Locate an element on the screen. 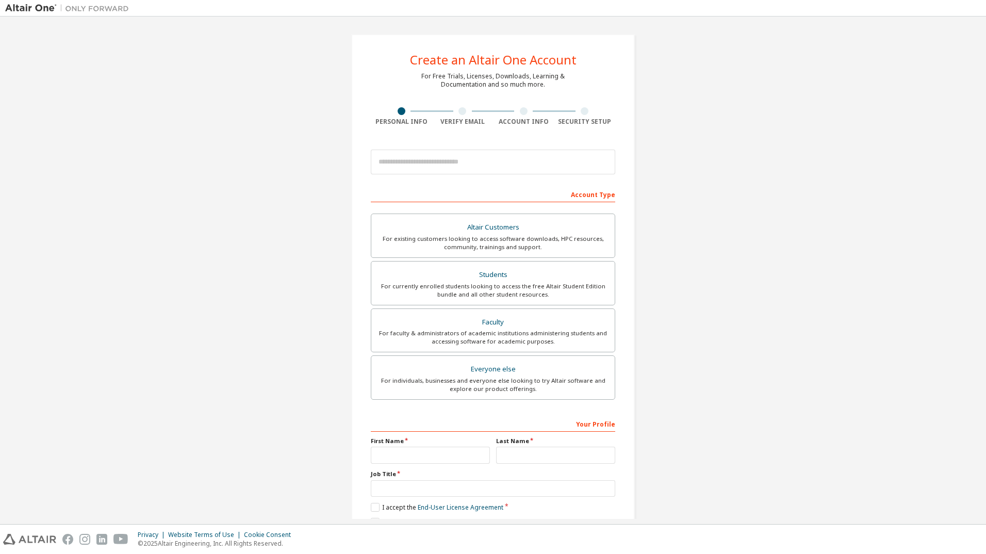 This screenshot has height=554, width=986. div: Website Terms of Use is located at coordinates (206, 535).